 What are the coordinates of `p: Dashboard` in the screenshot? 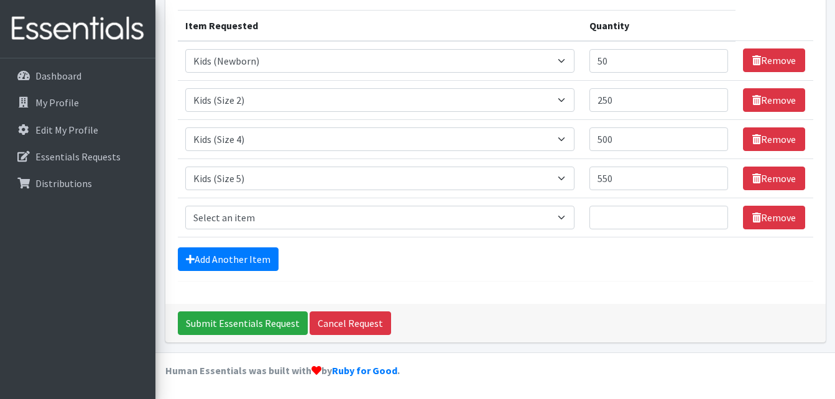 It's located at (58, 76).